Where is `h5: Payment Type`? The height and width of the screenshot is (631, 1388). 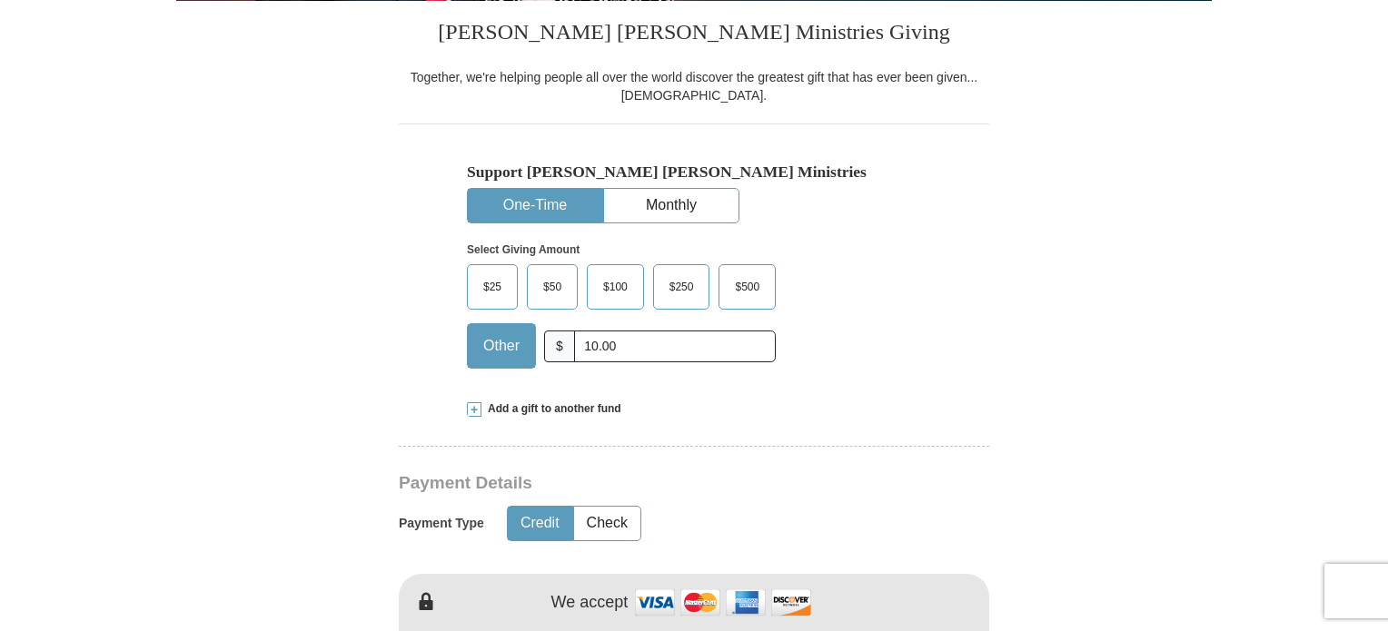
h5: Payment Type is located at coordinates (441, 523).